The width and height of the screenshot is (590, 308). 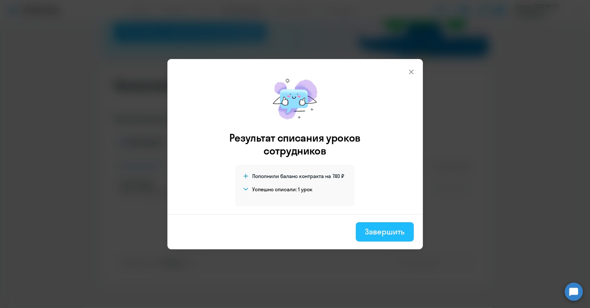 I want to click on h4: Успешно списали: 1 урок, so click(x=282, y=189).